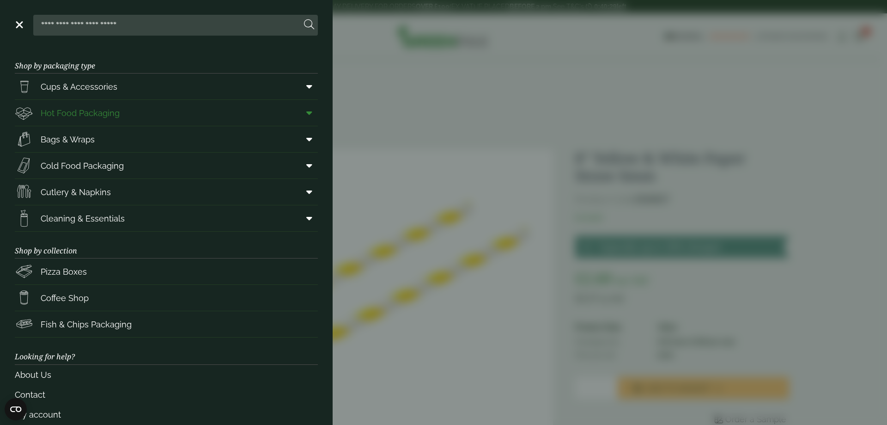  Describe the element at coordinates (166, 86) in the screenshot. I see `a: Cups & Accessories` at that location.